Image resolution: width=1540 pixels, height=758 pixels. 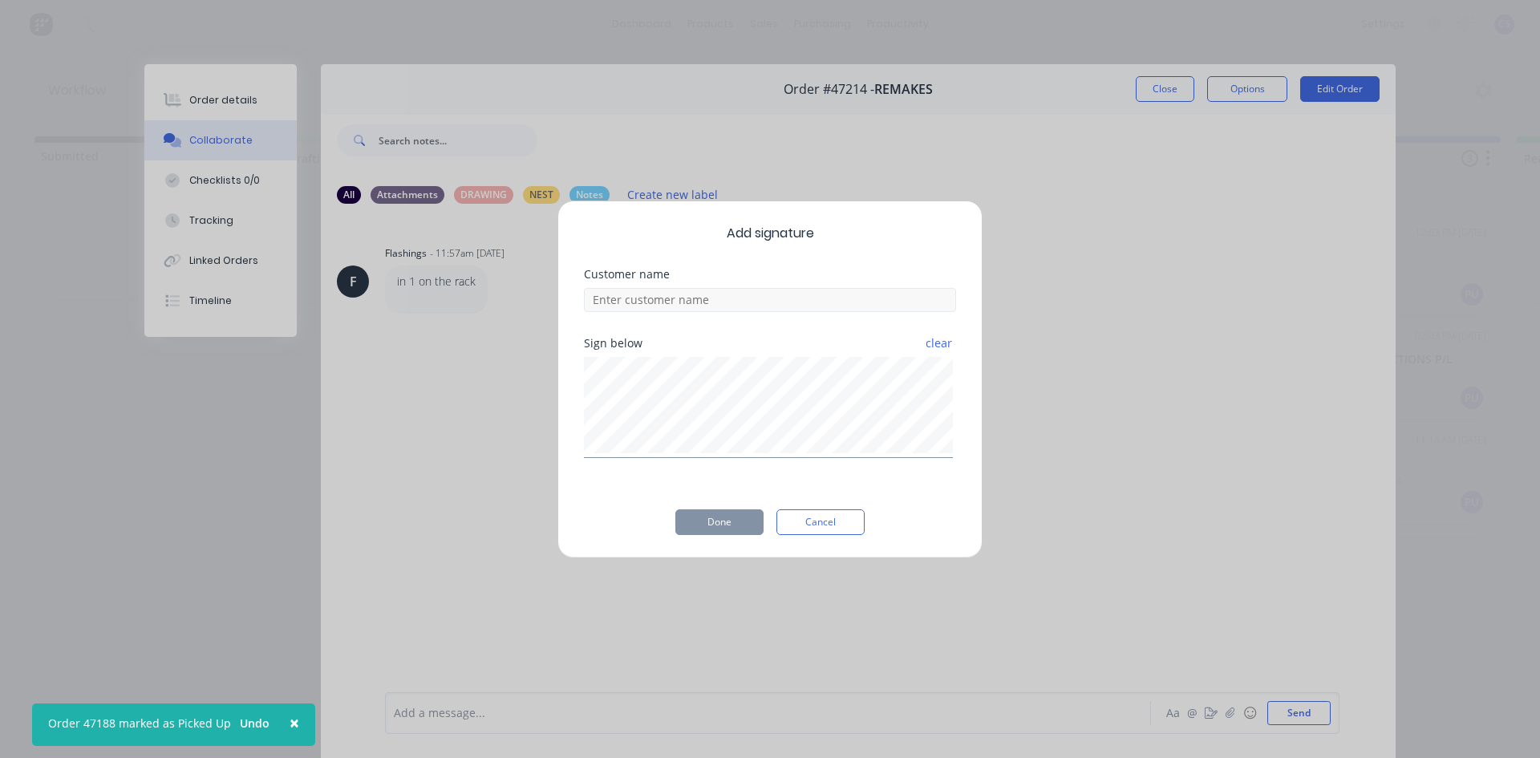 What do you see at coordinates (294, 723) in the screenshot?
I see `button: Close` at bounding box center [294, 723].